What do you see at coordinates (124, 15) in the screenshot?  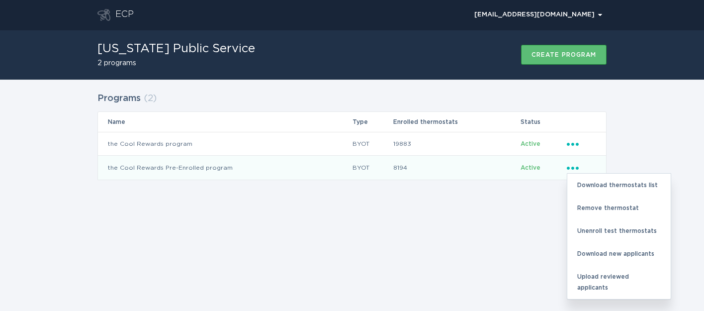 I see `div: ECP` at bounding box center [124, 15].